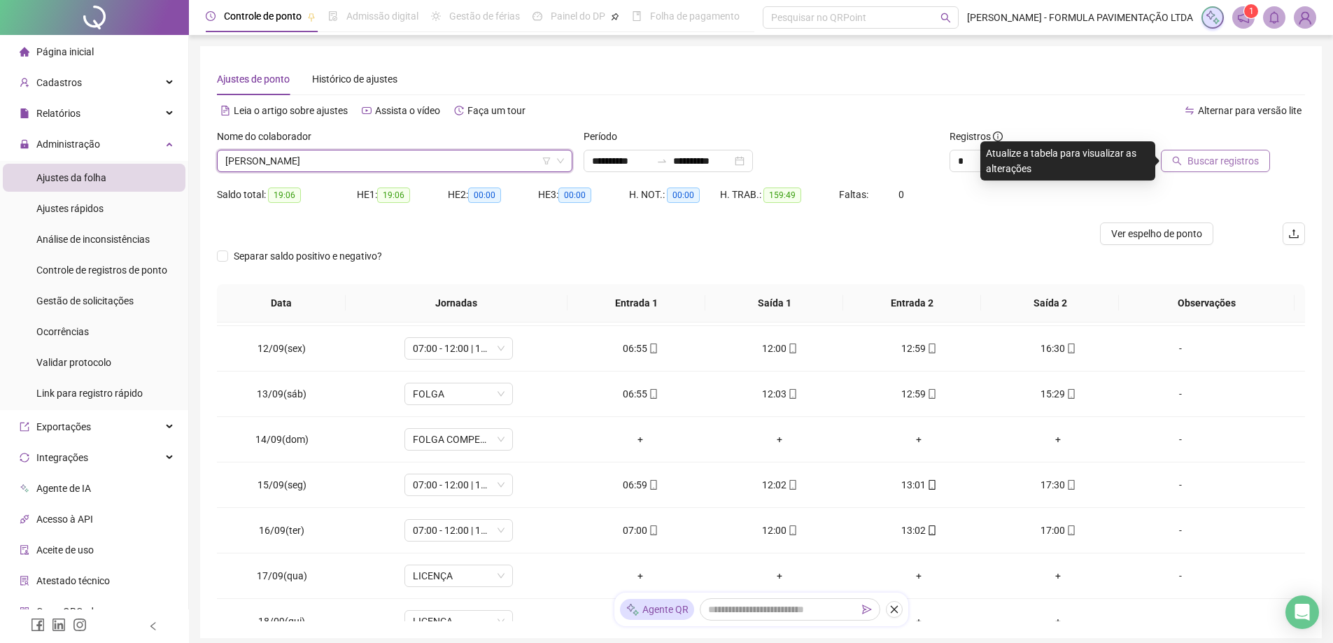 This screenshot has width=1333, height=643. What do you see at coordinates (695, 16) in the screenshot?
I see `span: Folha de pagamento` at bounding box center [695, 16].